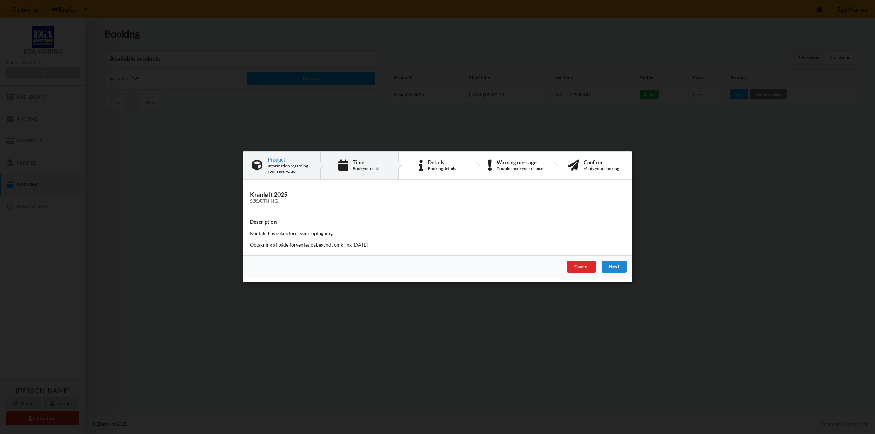 The width and height of the screenshot is (875, 434). What do you see at coordinates (442, 162) in the screenshot?
I see `div: Details` at bounding box center [442, 162].